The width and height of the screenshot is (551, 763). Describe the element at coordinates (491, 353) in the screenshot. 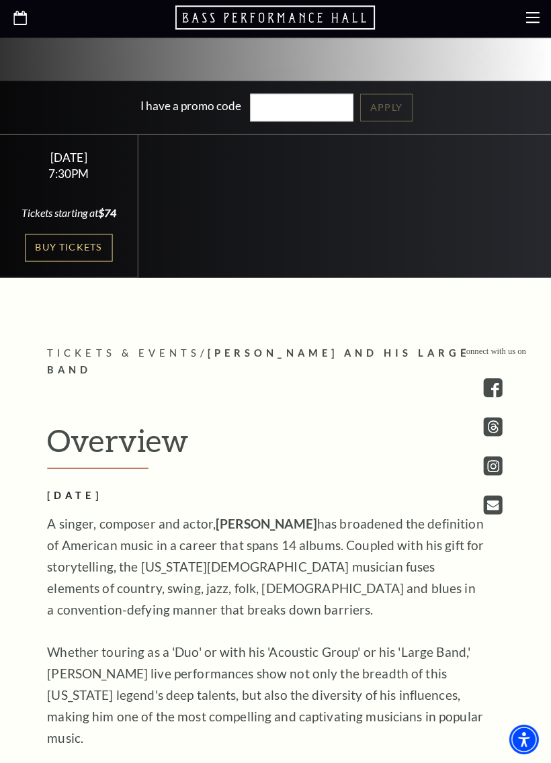

I see `p: Connect with us on` at that location.